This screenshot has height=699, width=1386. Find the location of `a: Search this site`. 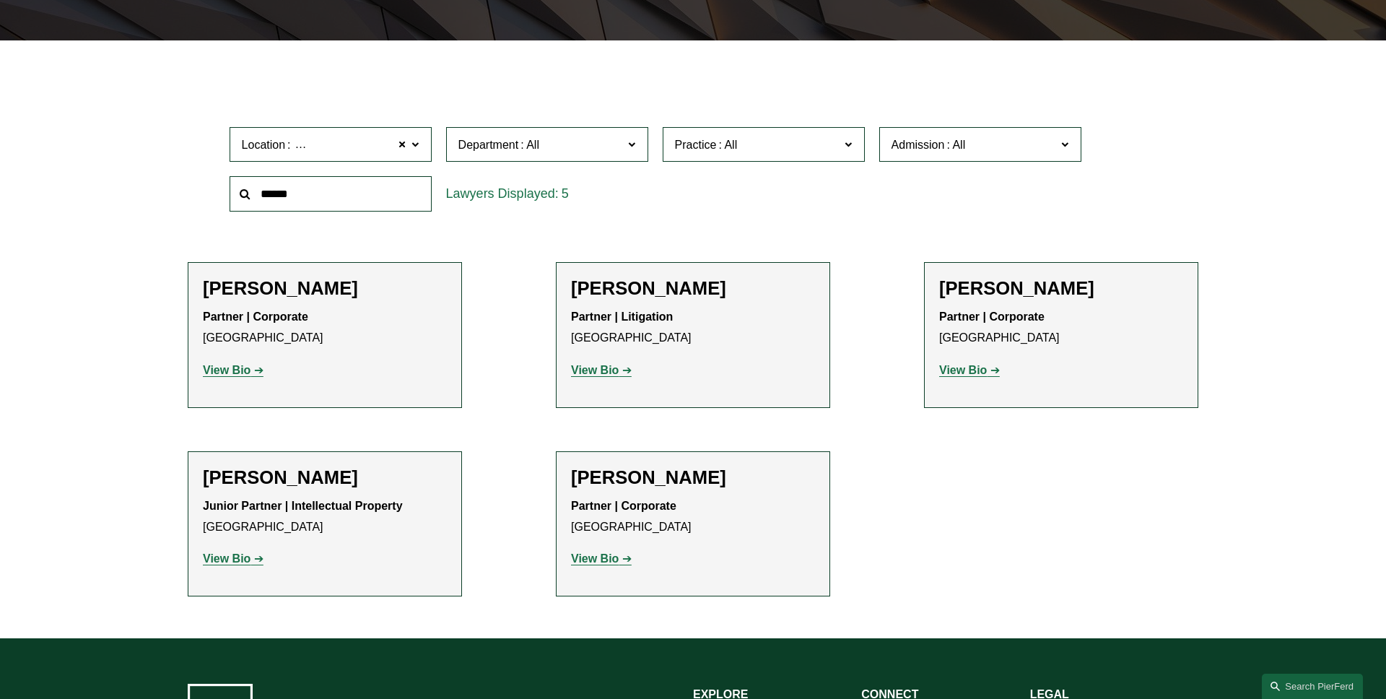

a: Search this site is located at coordinates (1312, 686).